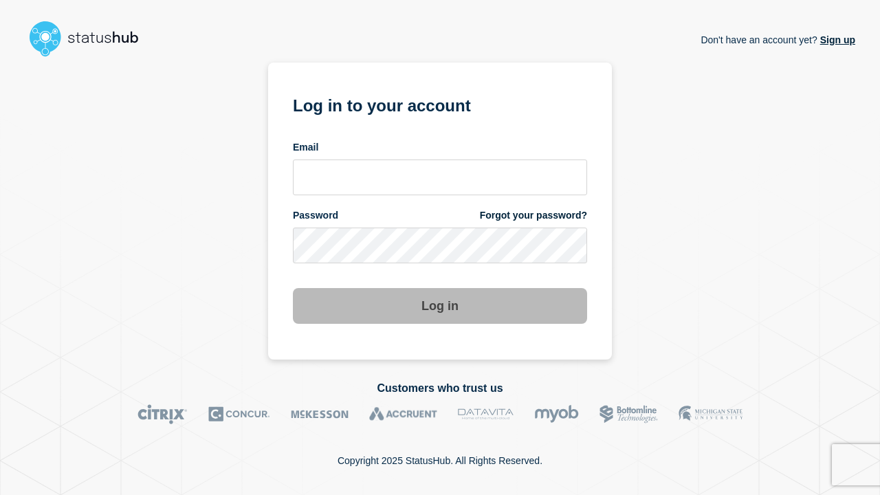 The image size is (880, 495). What do you see at coordinates (440, 388) in the screenshot?
I see `h2: Customers who trust us` at bounding box center [440, 388].